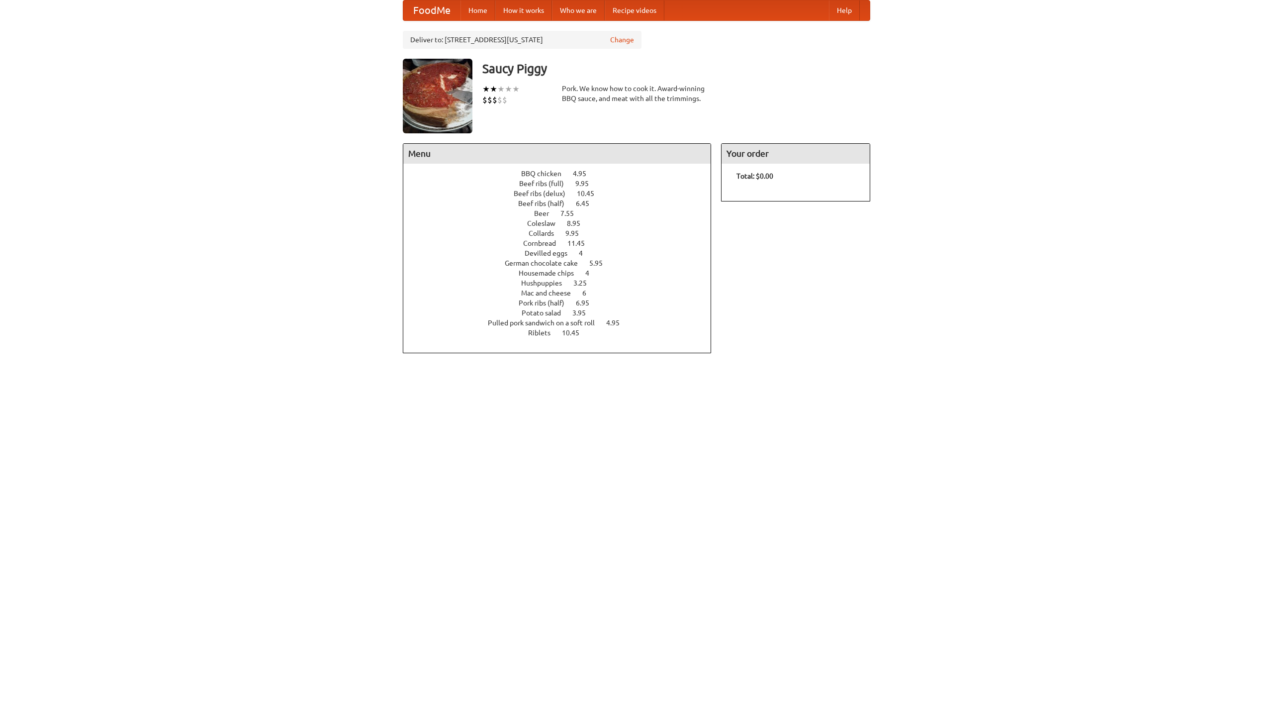  Describe the element at coordinates (546, 174) in the screenshot. I see `span: BBQ chicken` at that location.